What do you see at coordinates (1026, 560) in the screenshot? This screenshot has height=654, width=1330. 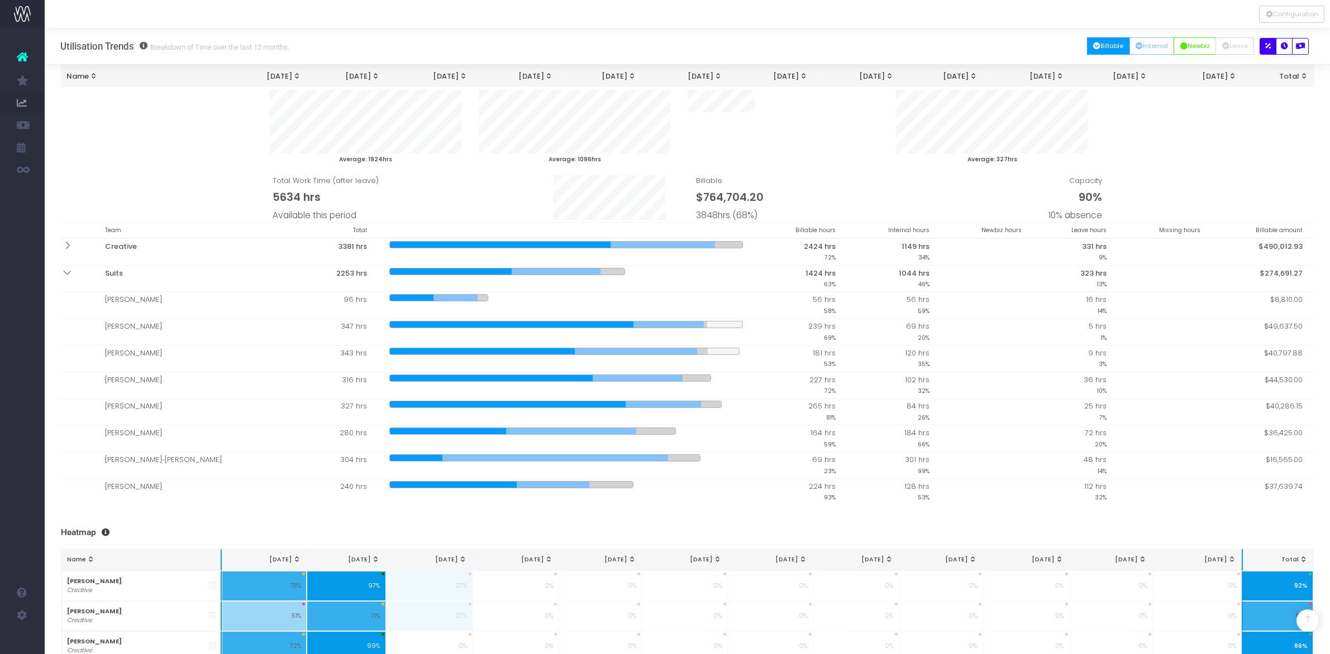 I see `th: Mar 26: activate to sort column ascending` at bounding box center [1026, 560].